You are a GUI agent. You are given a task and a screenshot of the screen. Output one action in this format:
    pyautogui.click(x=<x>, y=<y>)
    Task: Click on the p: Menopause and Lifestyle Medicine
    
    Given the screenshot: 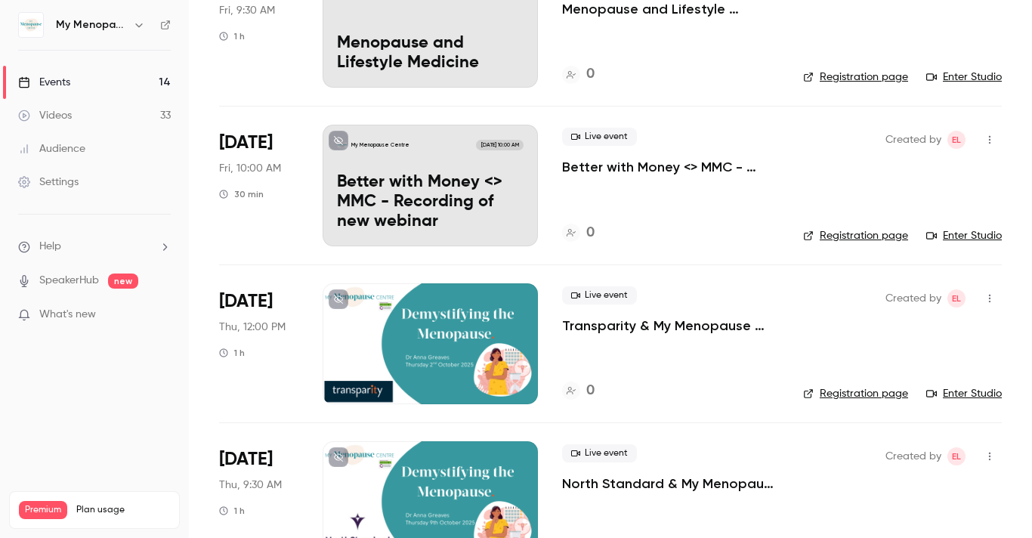 What is the action you would take?
    pyautogui.click(x=430, y=54)
    